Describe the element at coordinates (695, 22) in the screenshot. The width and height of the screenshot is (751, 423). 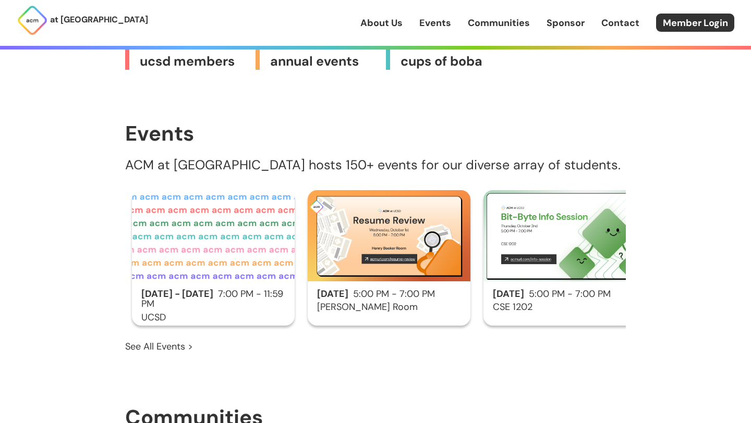
I see `a: Member Login` at that location.